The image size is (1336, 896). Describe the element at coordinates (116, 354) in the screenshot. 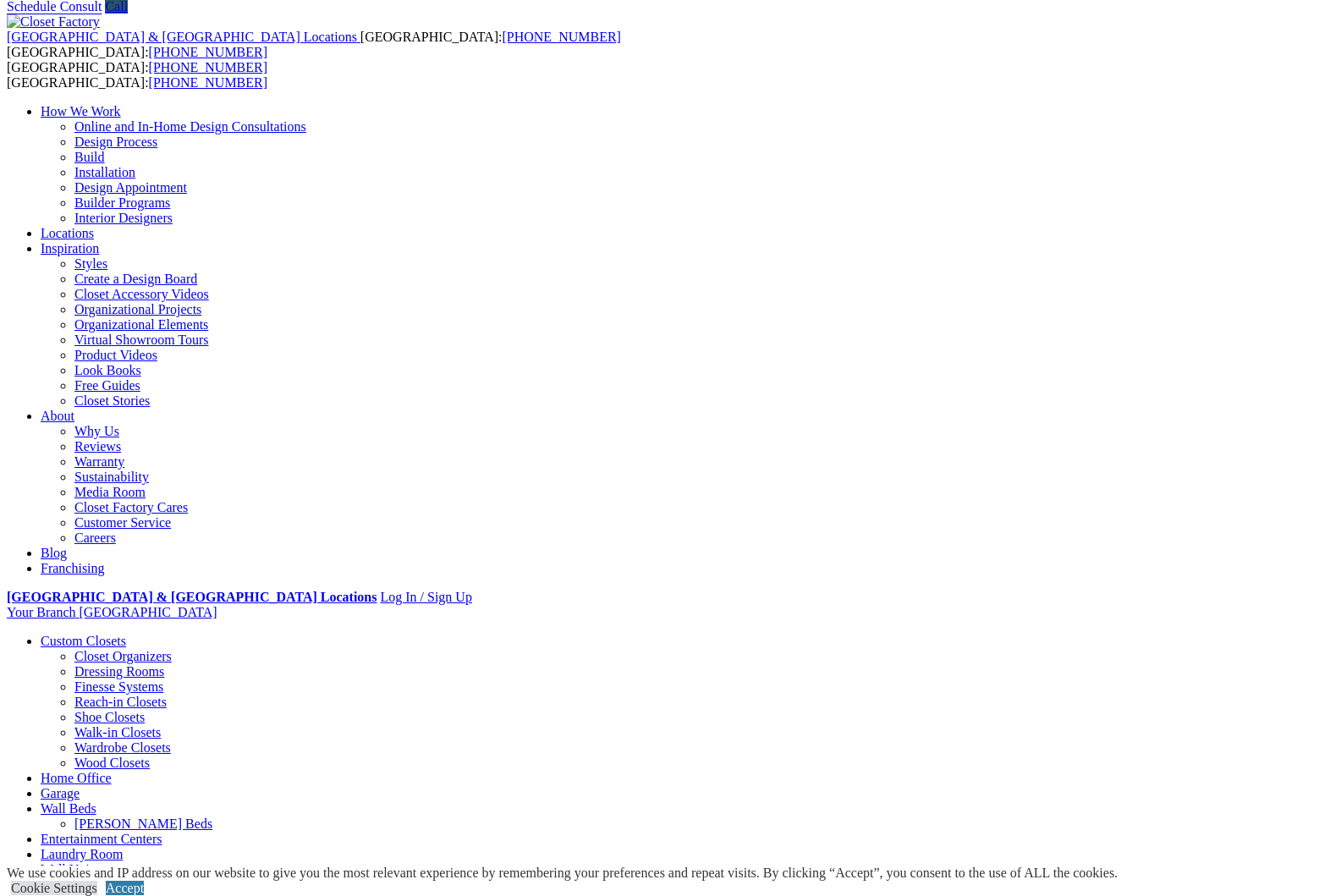

I see `a: Product Videos` at that location.